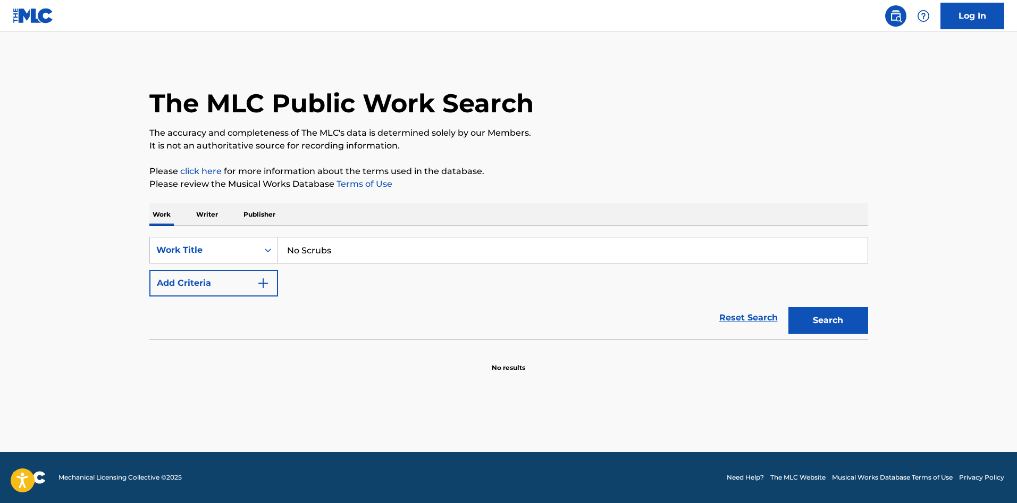 The height and width of the screenshot is (503, 1017). What do you see at coordinates (363, 183) in the screenshot?
I see `a: Terms of Use` at bounding box center [363, 183].